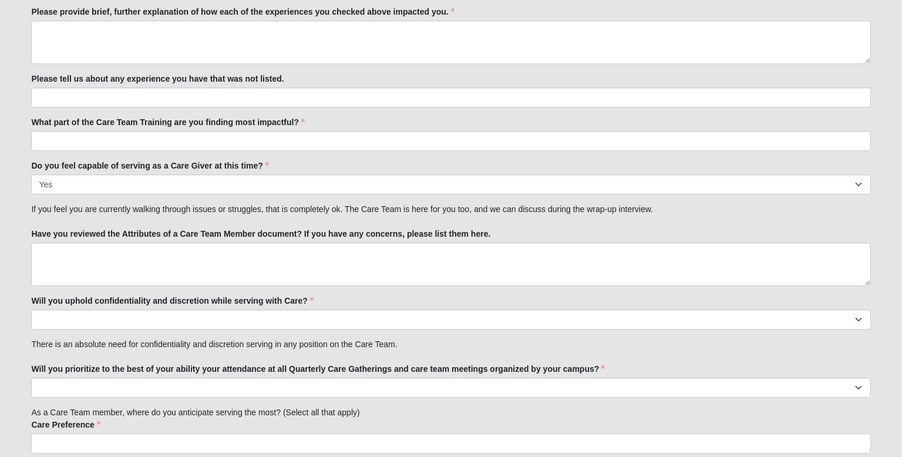 The height and width of the screenshot is (457, 902). Describe the element at coordinates (168, 122) in the screenshot. I see `label: What part of the Care Team Training are you finding most impactful?` at that location.